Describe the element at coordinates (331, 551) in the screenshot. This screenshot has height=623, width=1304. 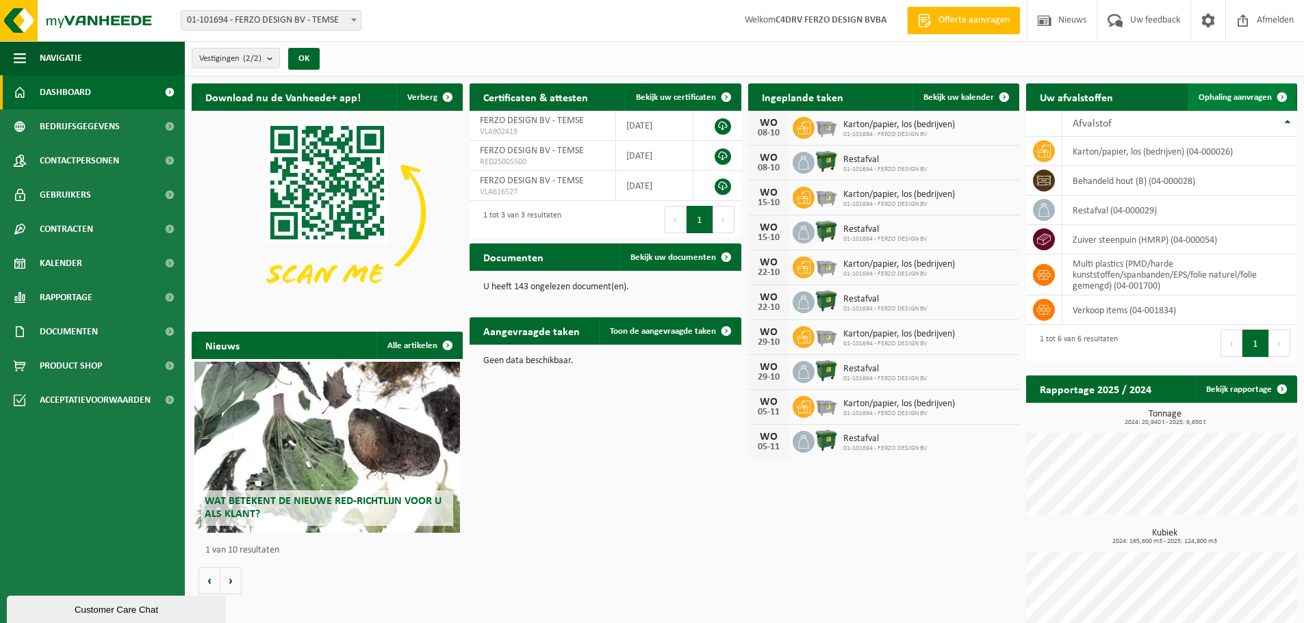
I see `p: 1 van 10 resultaten` at that location.